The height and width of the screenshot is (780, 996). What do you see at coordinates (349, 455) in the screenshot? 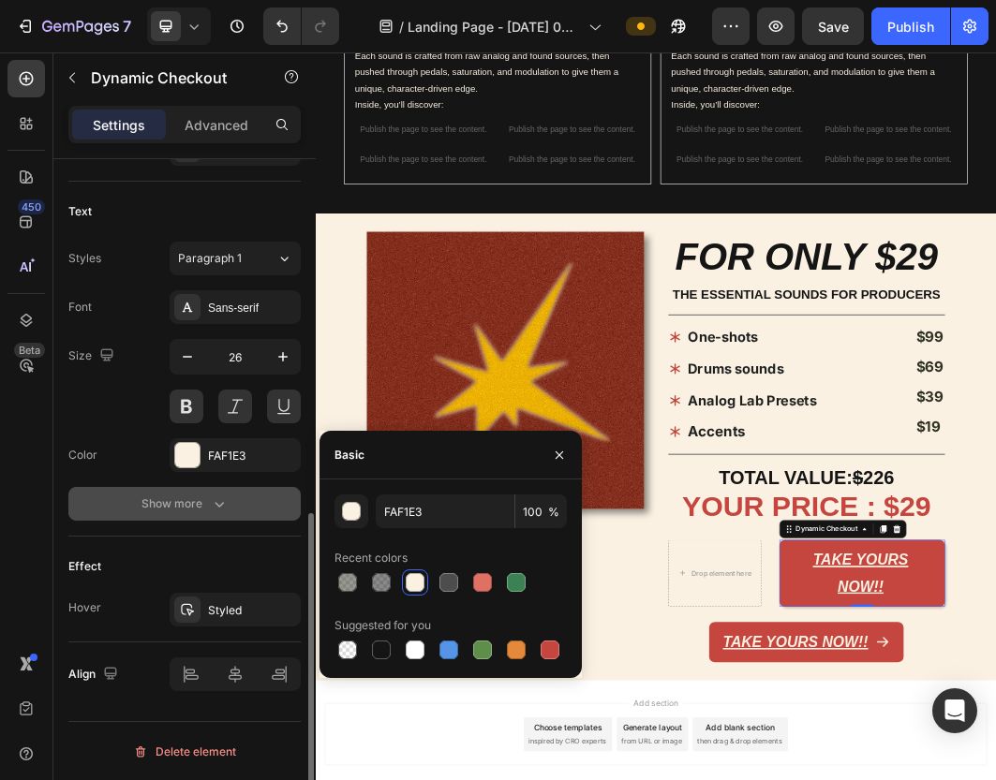
I see `div: Basic` at bounding box center [349, 455].